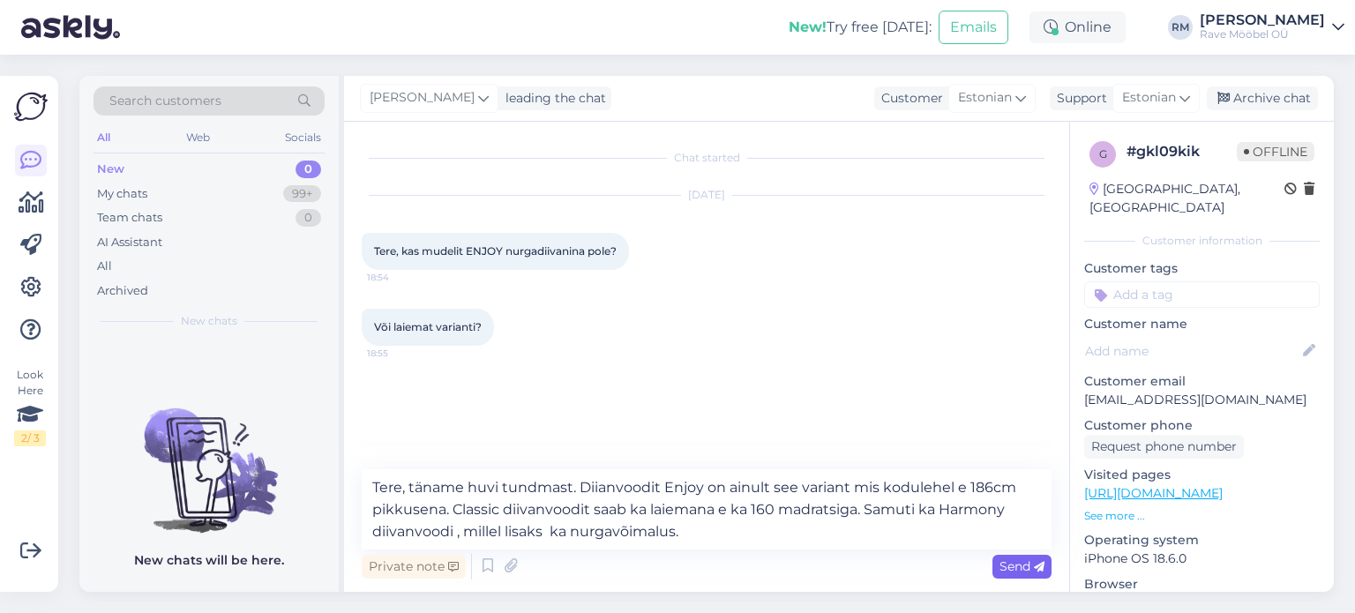 Image resolution: width=1355 pixels, height=613 pixels. What do you see at coordinates (1078, 98) in the screenshot?
I see `div: Support` at bounding box center [1078, 98].